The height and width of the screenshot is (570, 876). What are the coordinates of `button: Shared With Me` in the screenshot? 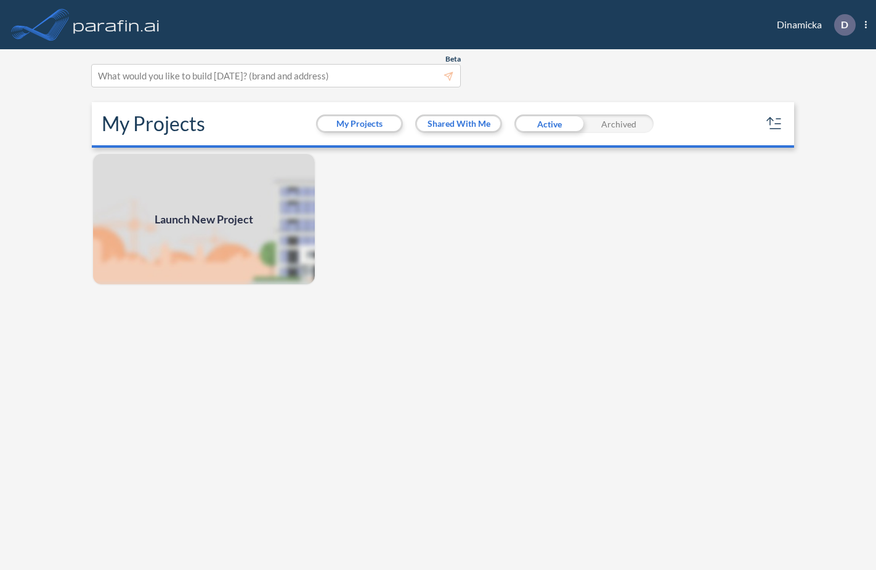 It's located at (458, 124).